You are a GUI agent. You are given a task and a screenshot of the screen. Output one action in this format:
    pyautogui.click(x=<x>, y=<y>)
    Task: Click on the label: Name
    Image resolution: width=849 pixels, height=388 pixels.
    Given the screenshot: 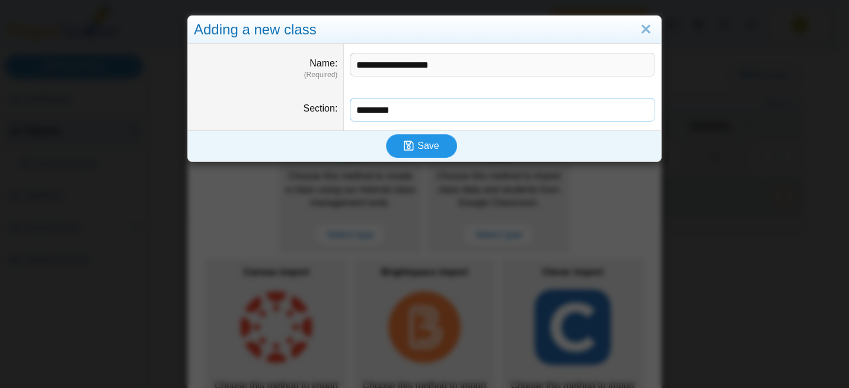 What is the action you would take?
    pyautogui.click(x=323, y=63)
    